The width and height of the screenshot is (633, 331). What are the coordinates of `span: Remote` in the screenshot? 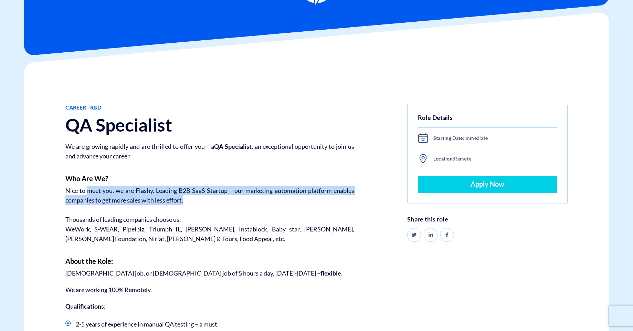 It's located at (491, 159).